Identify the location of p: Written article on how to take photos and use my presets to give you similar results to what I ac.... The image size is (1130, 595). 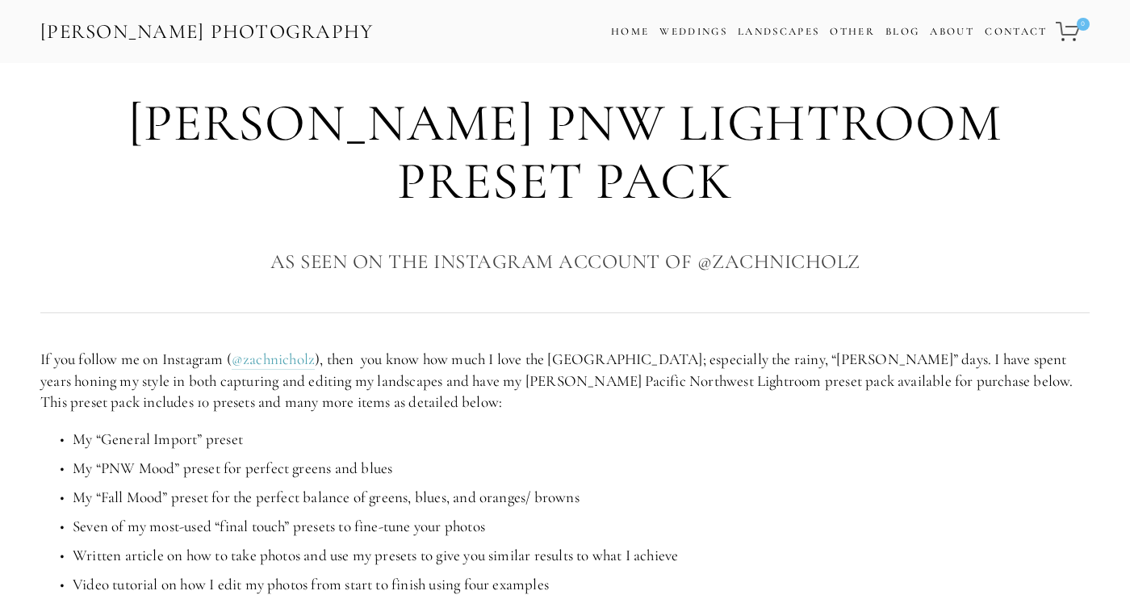
(581, 555).